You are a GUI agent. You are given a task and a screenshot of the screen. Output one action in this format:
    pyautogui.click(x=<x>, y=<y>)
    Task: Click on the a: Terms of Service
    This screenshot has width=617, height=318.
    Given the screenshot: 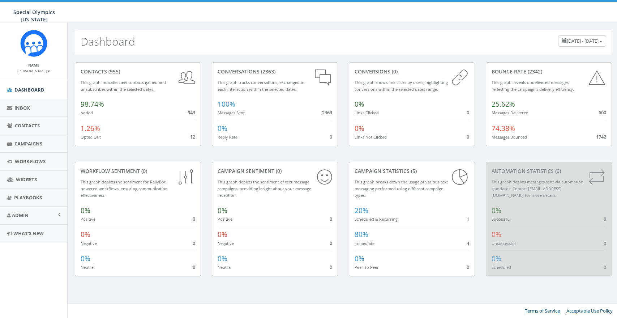 What is the action you would take?
    pyautogui.click(x=543, y=311)
    